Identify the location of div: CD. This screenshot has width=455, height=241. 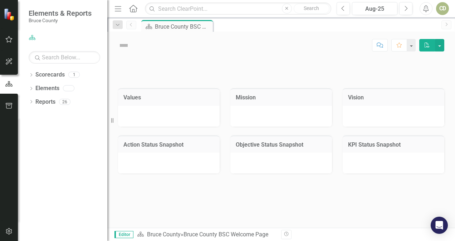
(443, 9).